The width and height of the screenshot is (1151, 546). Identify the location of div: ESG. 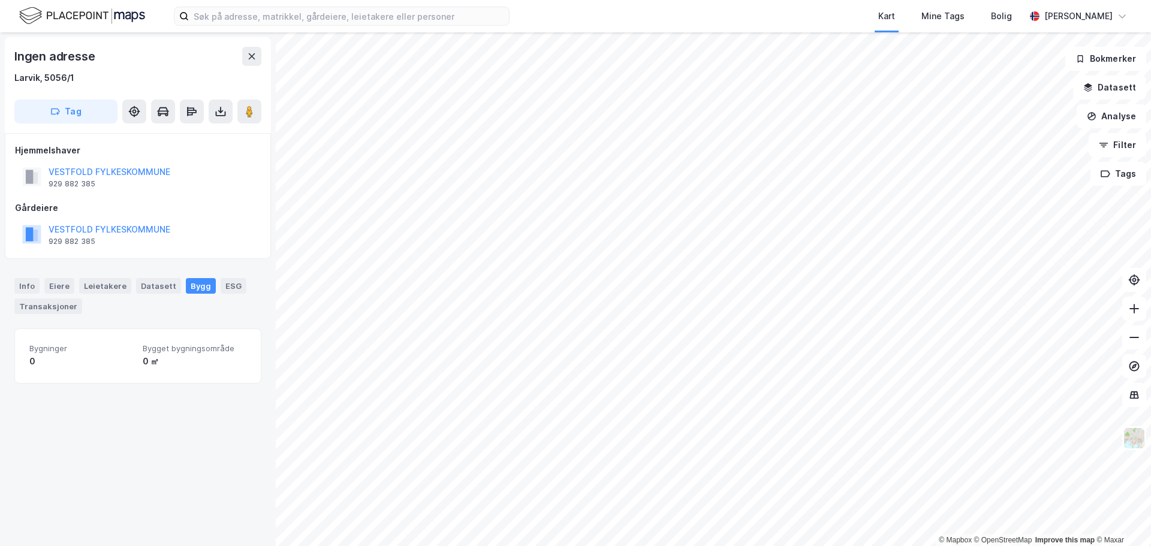
(233, 286).